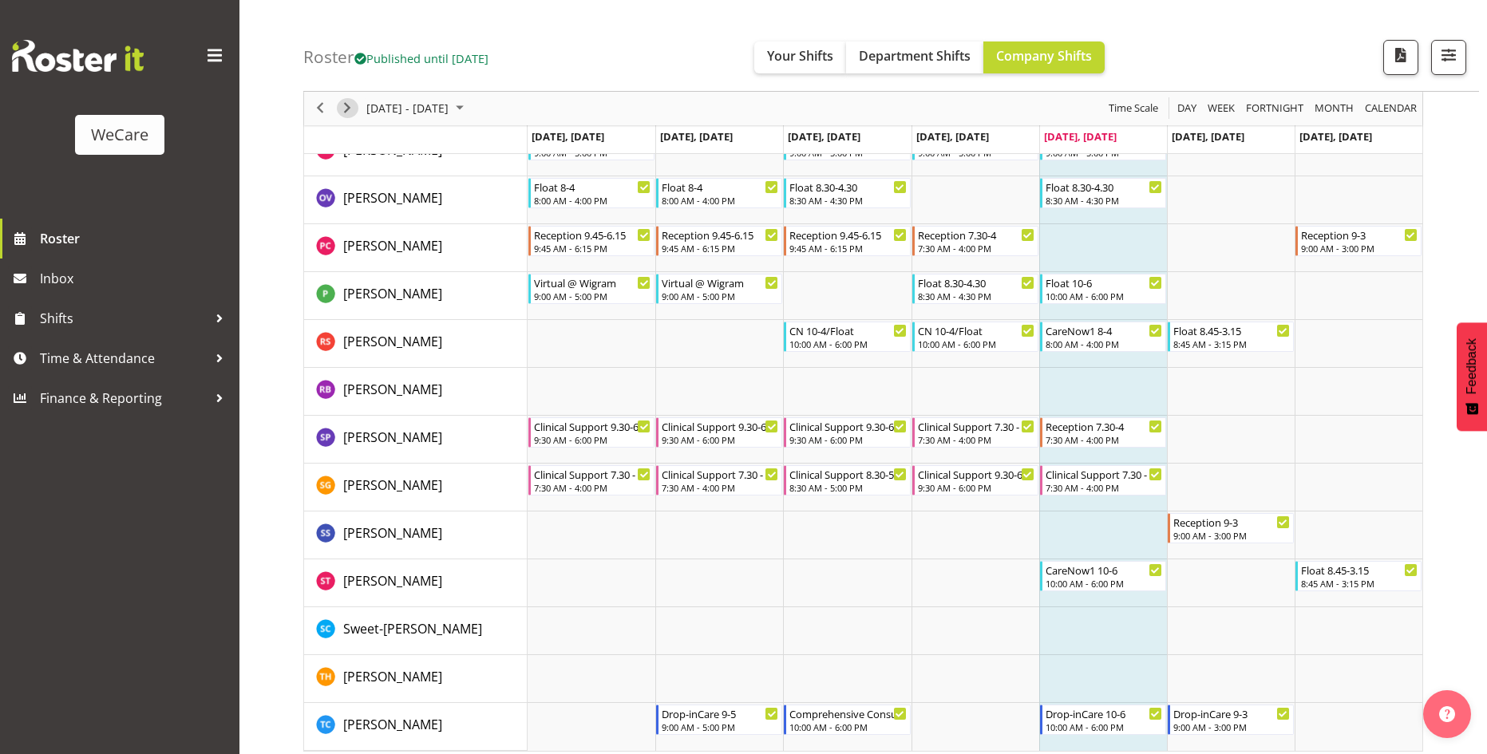  Describe the element at coordinates (1275, 109) in the screenshot. I see `button: Fortnight` at that location.